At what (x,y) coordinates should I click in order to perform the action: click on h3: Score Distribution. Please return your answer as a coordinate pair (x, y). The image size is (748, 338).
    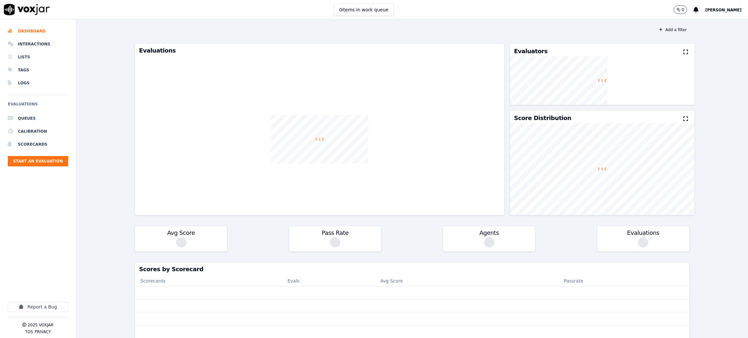
    Looking at the image, I should click on (543, 118).